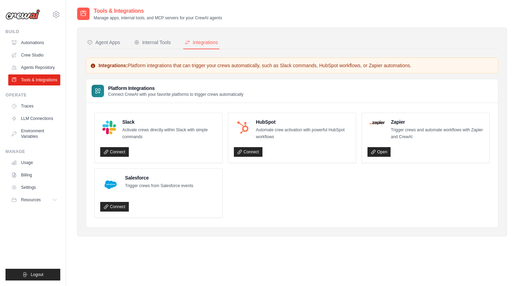 Image resolution: width=518 pixels, height=286 pixels. I want to click on div: Integrations, so click(201, 42).